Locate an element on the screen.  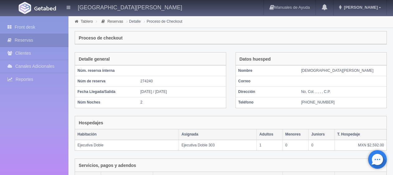
th: Dirección is located at coordinates (267, 92).